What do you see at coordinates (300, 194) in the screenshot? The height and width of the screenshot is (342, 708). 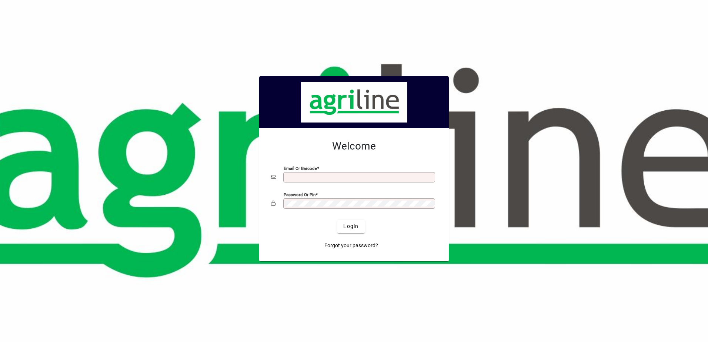 I see `mat-label: Password or Pin` at bounding box center [300, 194].